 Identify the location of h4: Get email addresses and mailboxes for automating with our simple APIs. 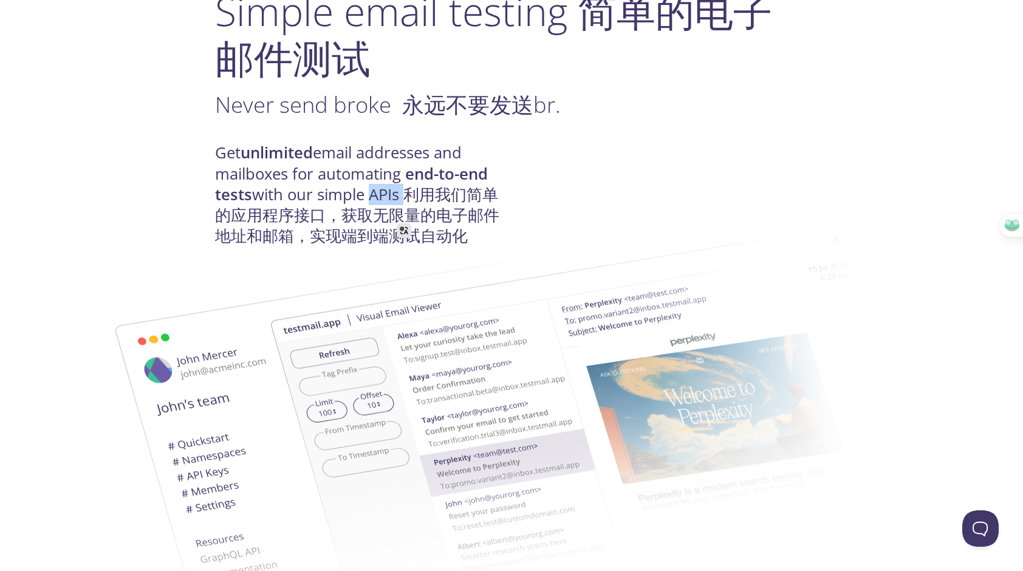
(363, 194).